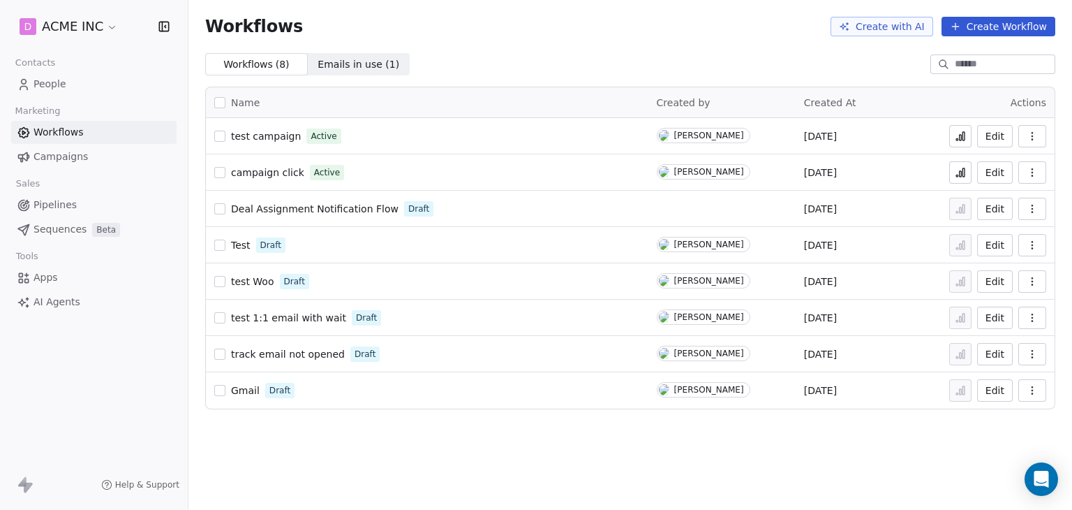  Describe the element at coordinates (267, 172) in the screenshot. I see `a: campaign click` at that location.